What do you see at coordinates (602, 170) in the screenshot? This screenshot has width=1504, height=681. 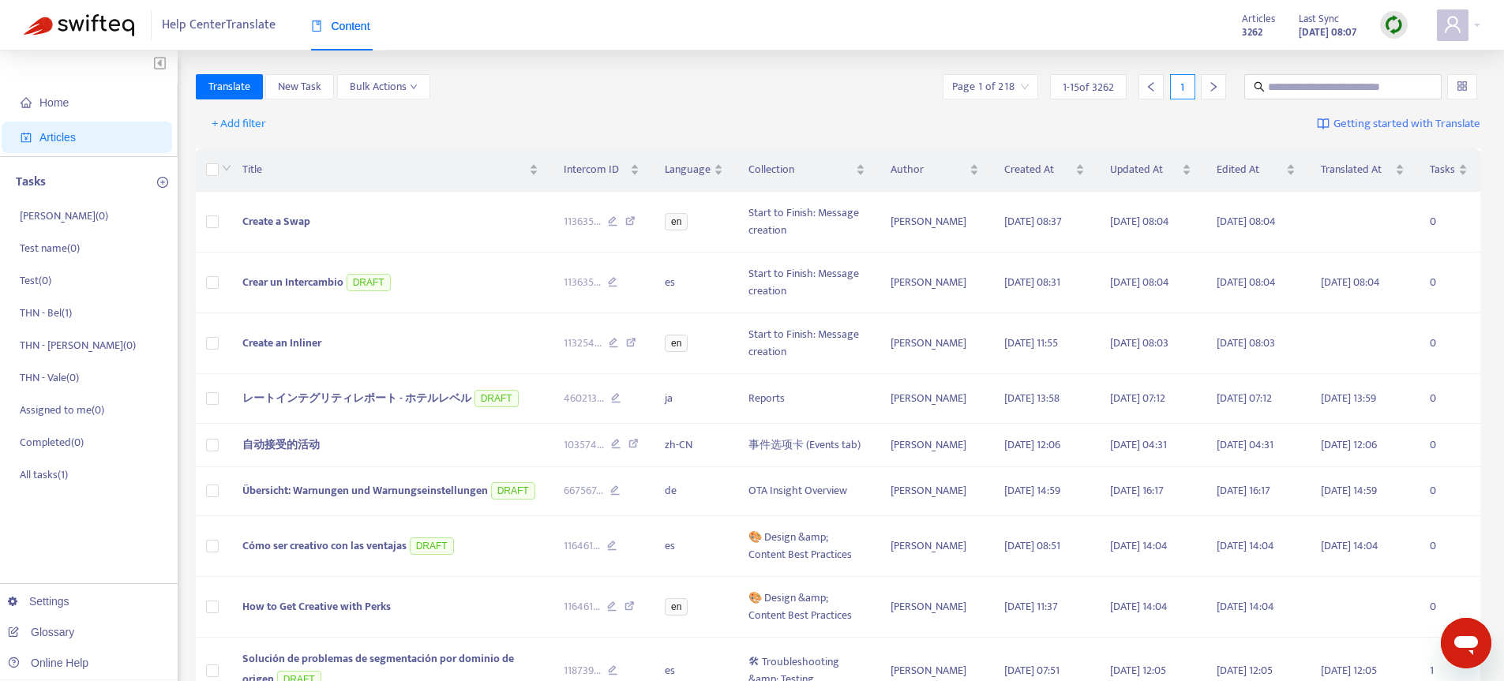 I see `th: Intercom ID` at bounding box center [602, 170].